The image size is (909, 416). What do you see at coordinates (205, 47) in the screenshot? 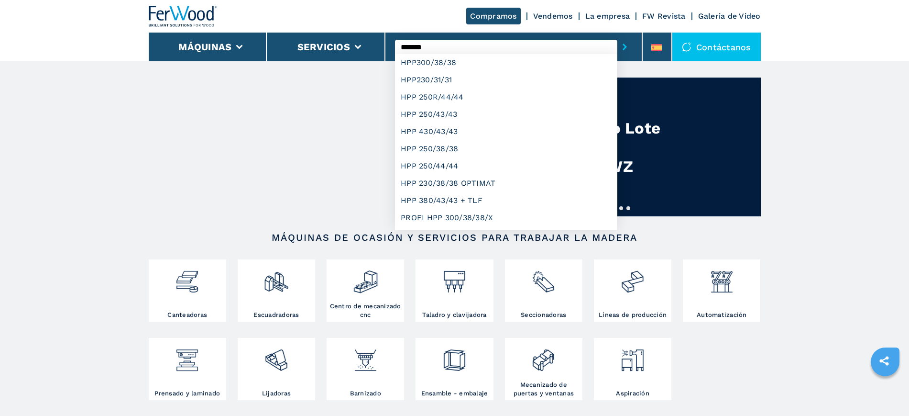
I see `button: Máquinas` at bounding box center [205, 47].